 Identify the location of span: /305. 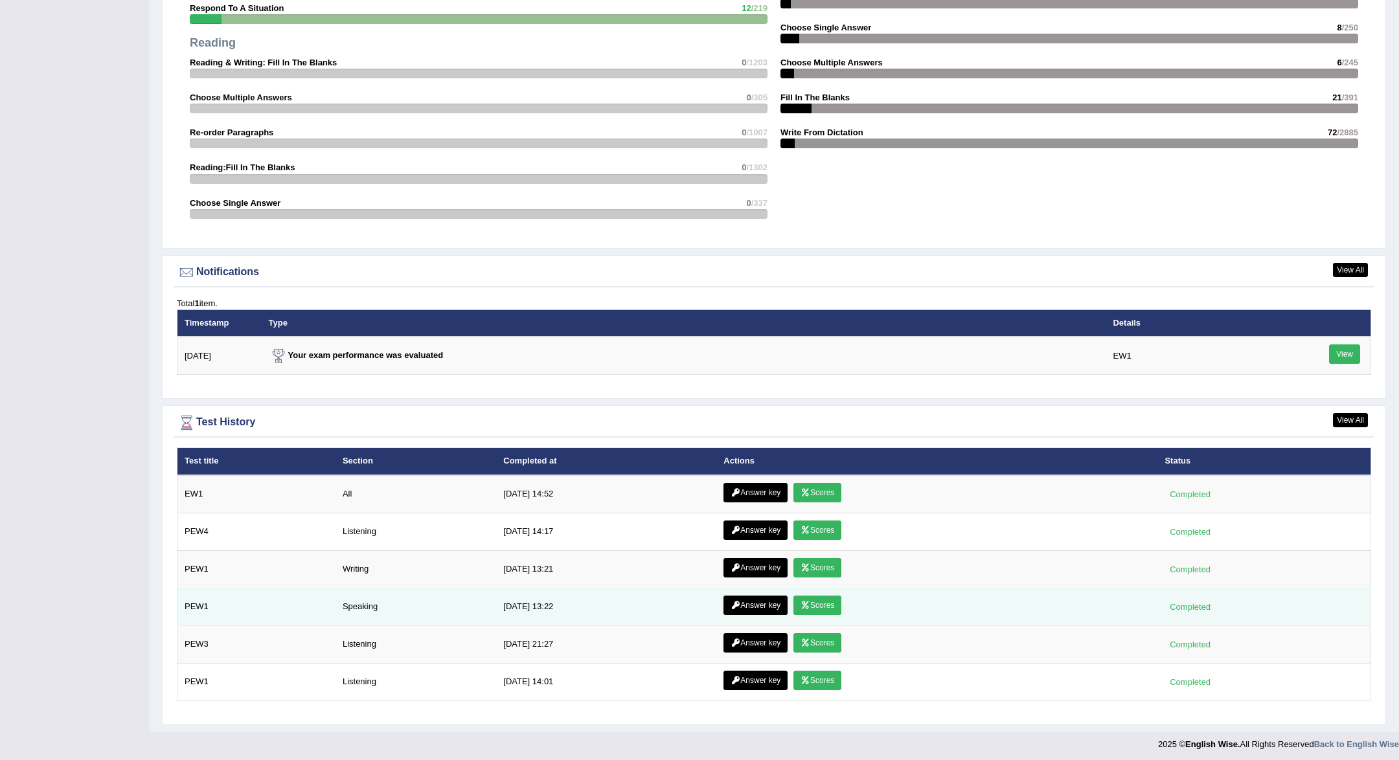
(759, 97).